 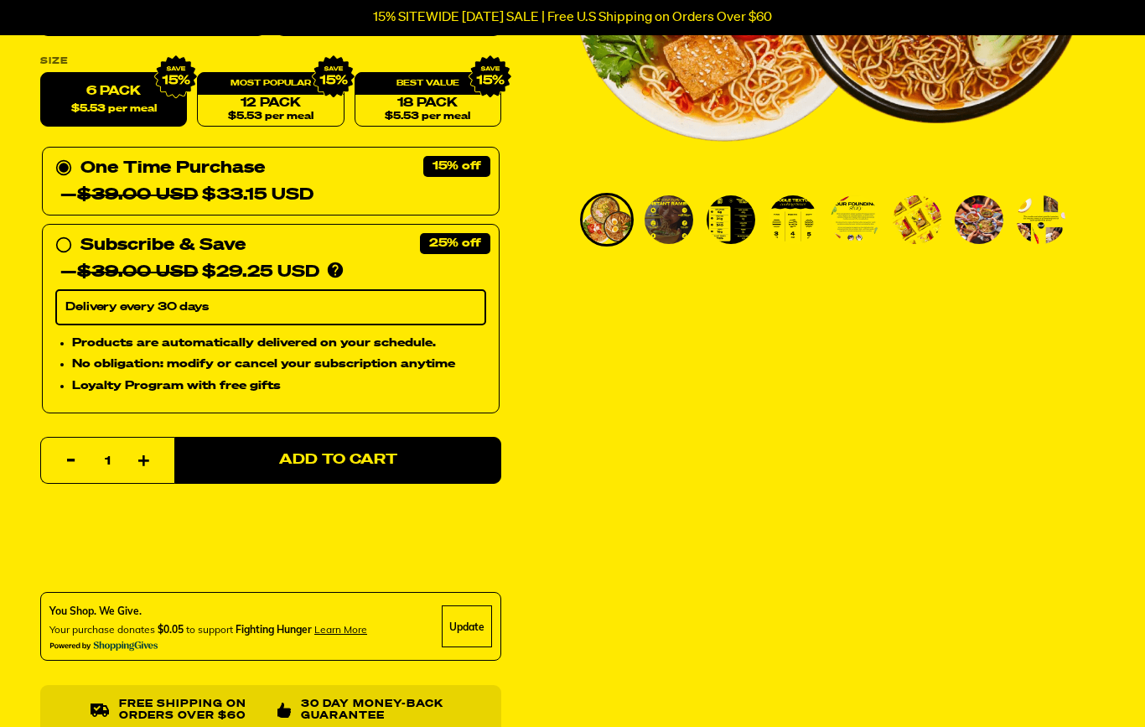 I want to click on li: Go to slide 7, so click(x=979, y=220).